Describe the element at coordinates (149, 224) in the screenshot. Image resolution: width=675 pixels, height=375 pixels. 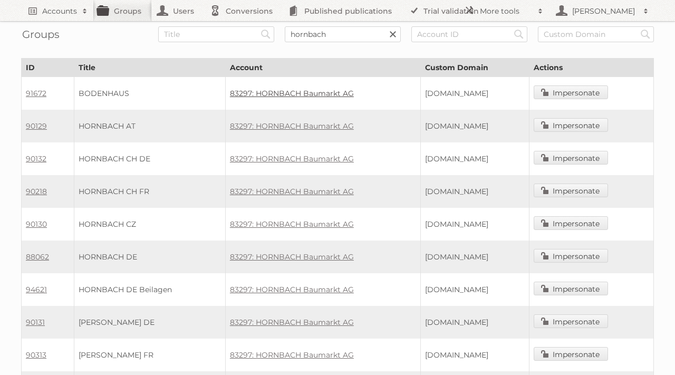
I see `td: HORNBACH CZ` at that location.